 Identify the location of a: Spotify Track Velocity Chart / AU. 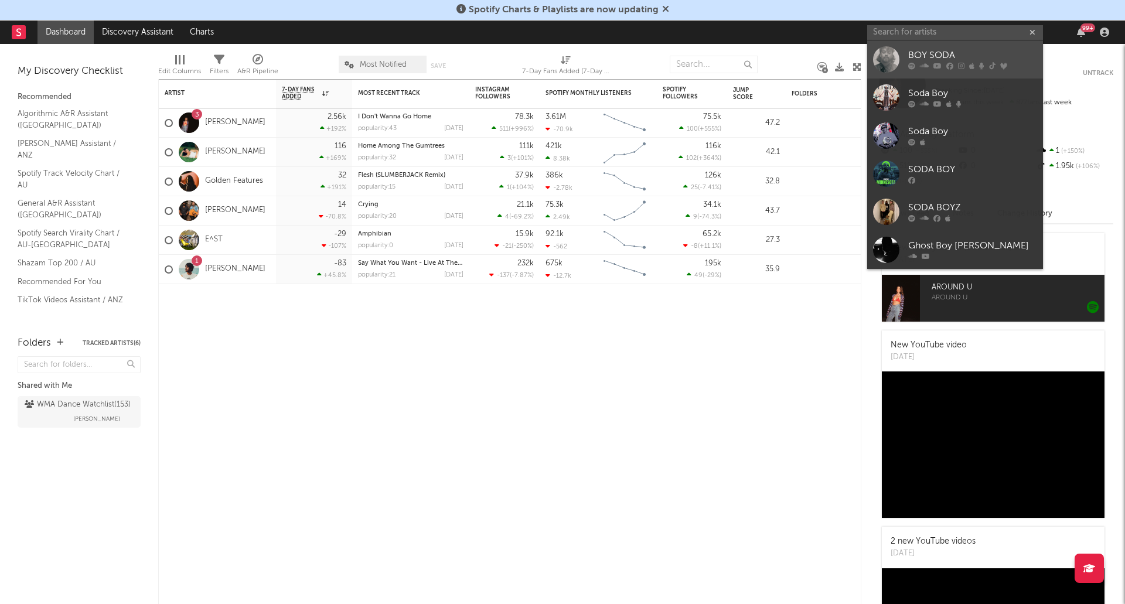
(73, 179).